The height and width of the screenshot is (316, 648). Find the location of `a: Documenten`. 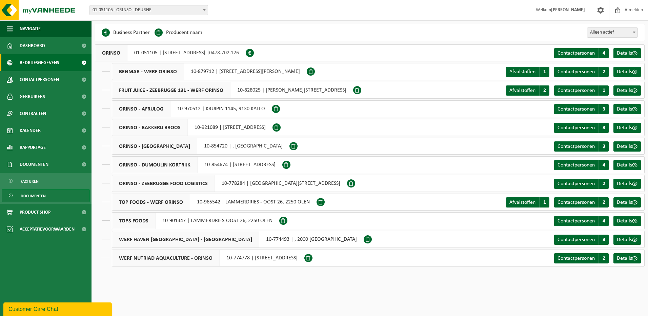

a: Documenten is located at coordinates (46, 195).